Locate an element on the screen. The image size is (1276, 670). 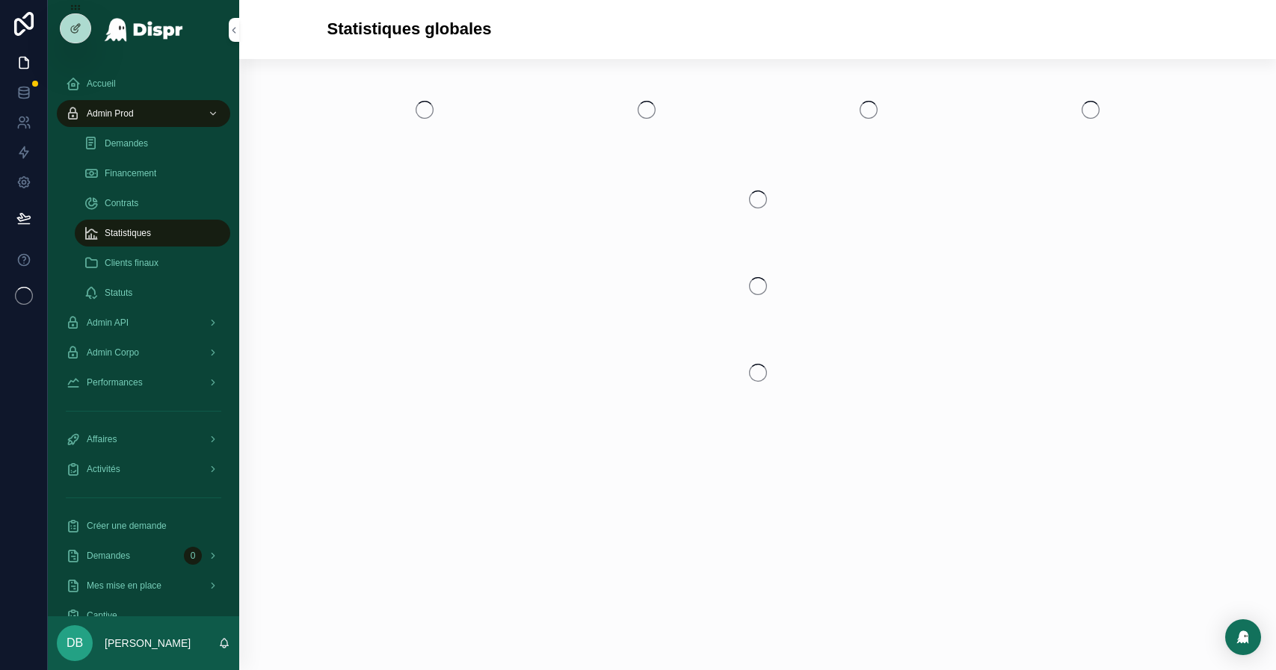
span: Captive is located at coordinates (102, 616).